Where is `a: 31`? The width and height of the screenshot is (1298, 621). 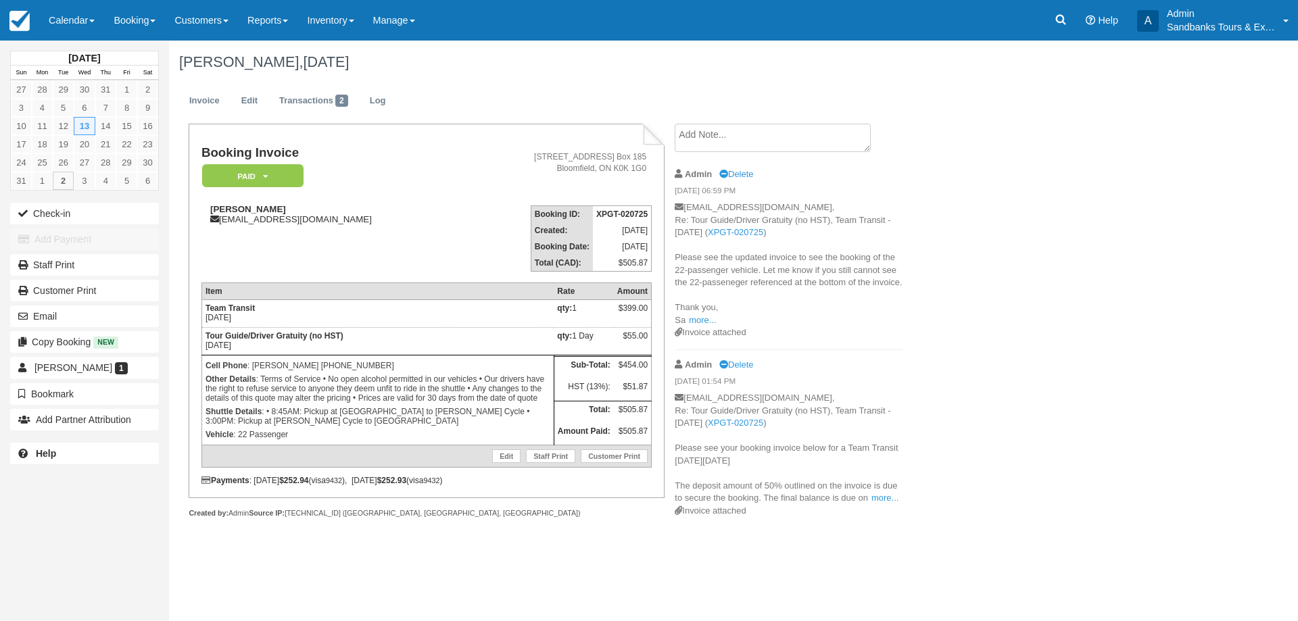
a: 31 is located at coordinates (21, 180).